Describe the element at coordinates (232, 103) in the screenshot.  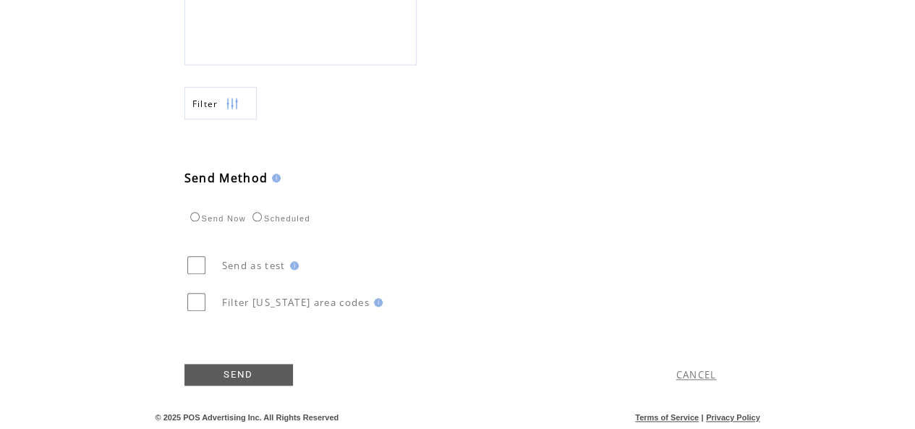
I see `img: filters.png` at that location.